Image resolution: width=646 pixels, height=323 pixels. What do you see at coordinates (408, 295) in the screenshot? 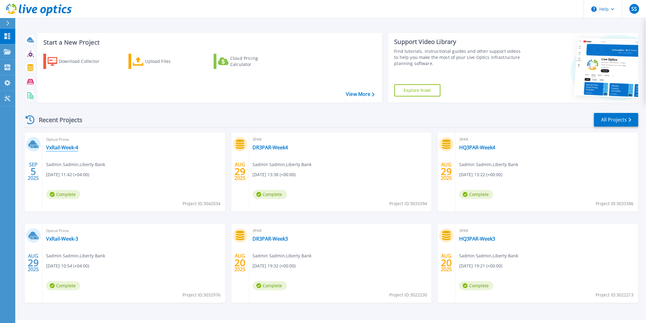
I see `span: Project ID: 3022230` at bounding box center [408, 295].